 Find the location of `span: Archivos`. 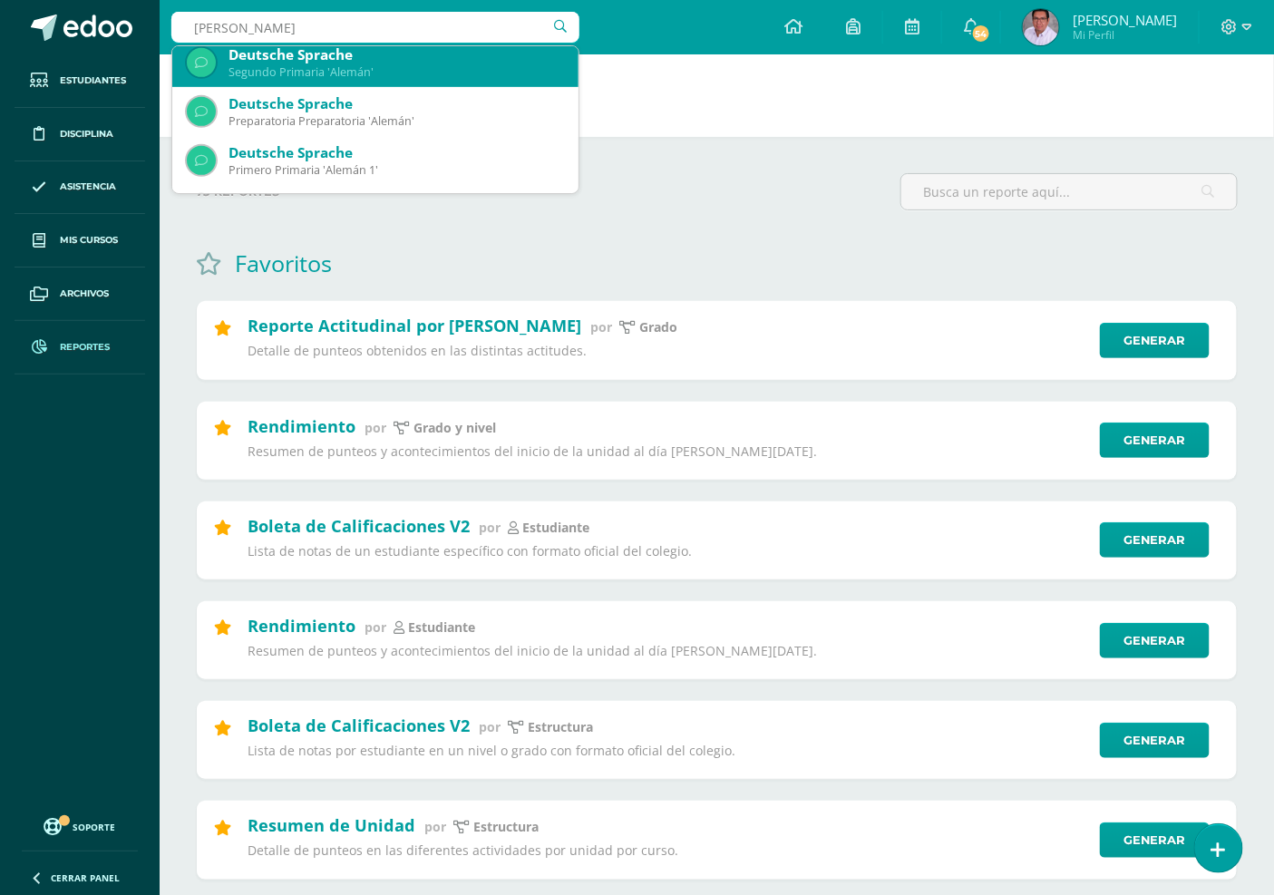

span: Archivos is located at coordinates (84, 294).